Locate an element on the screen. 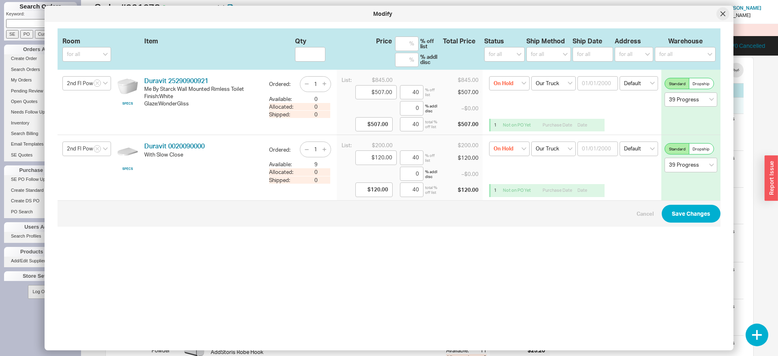 This screenshot has width=778, height=356. div: $200.00 is located at coordinates (459, 145).